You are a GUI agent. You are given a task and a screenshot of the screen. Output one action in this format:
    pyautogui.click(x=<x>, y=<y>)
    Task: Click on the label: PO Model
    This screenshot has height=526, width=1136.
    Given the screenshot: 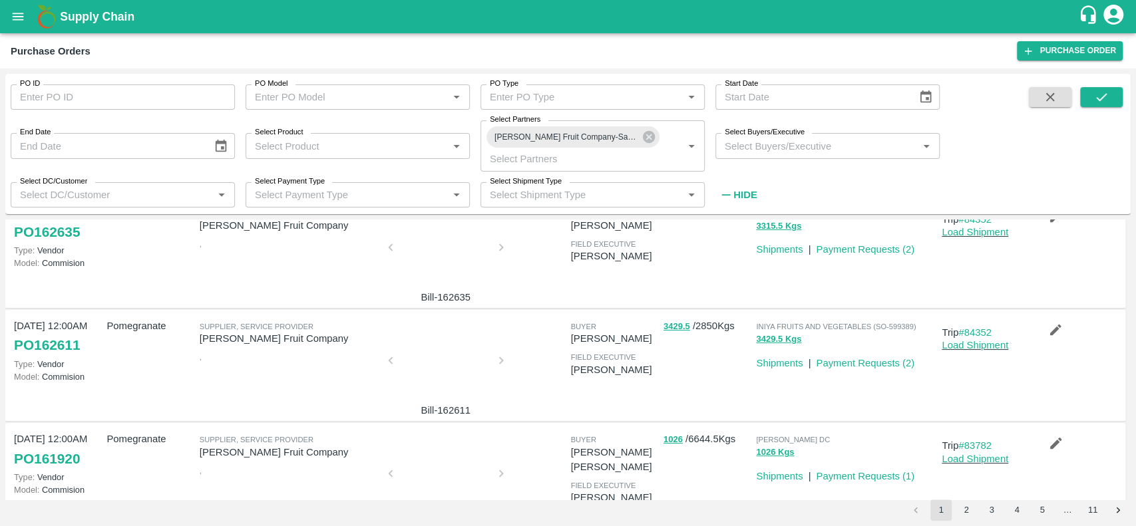 What is the action you would take?
    pyautogui.click(x=271, y=84)
    